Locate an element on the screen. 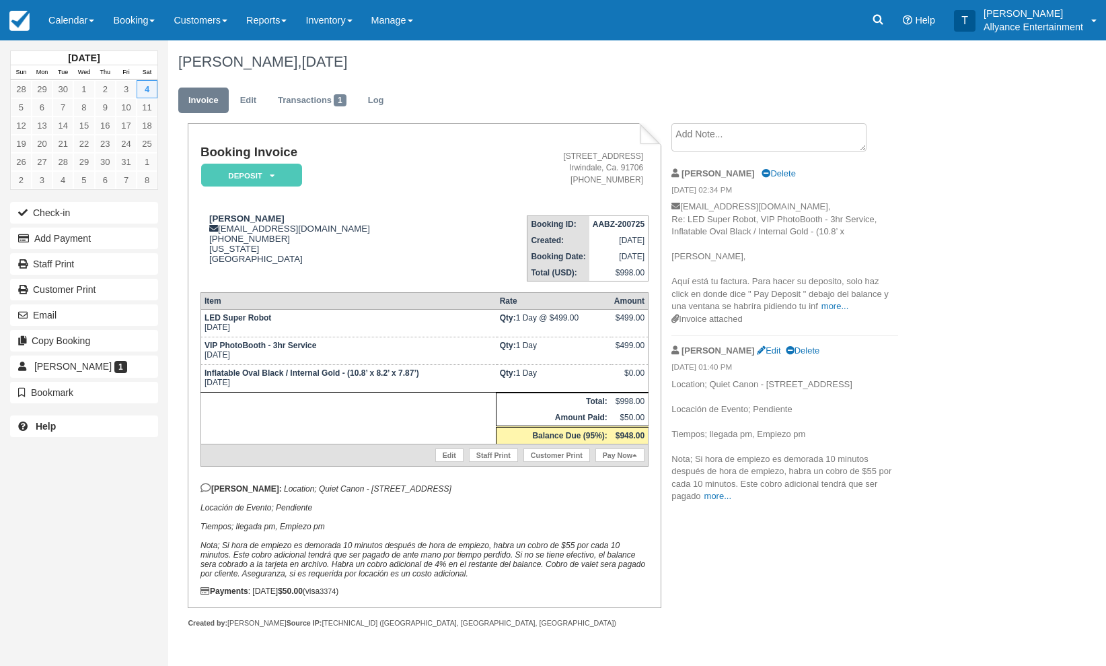 The height and width of the screenshot is (666, 1106). a: 10 is located at coordinates (126, 107).